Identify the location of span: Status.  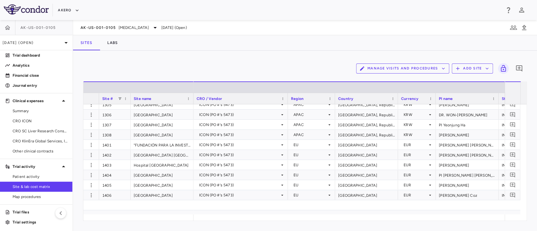
(507, 99).